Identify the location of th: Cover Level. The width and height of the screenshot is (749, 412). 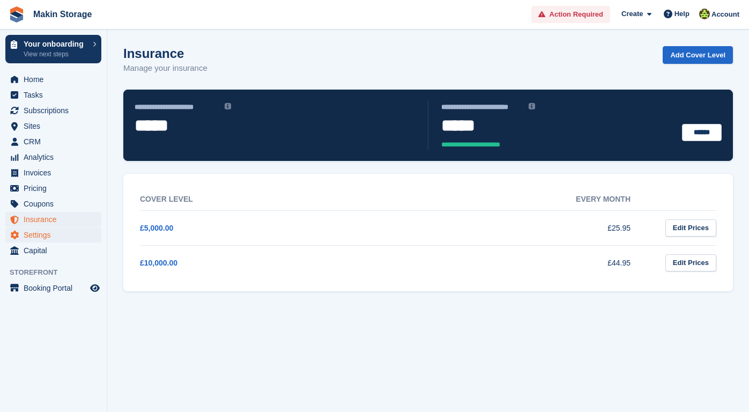
(268, 199).